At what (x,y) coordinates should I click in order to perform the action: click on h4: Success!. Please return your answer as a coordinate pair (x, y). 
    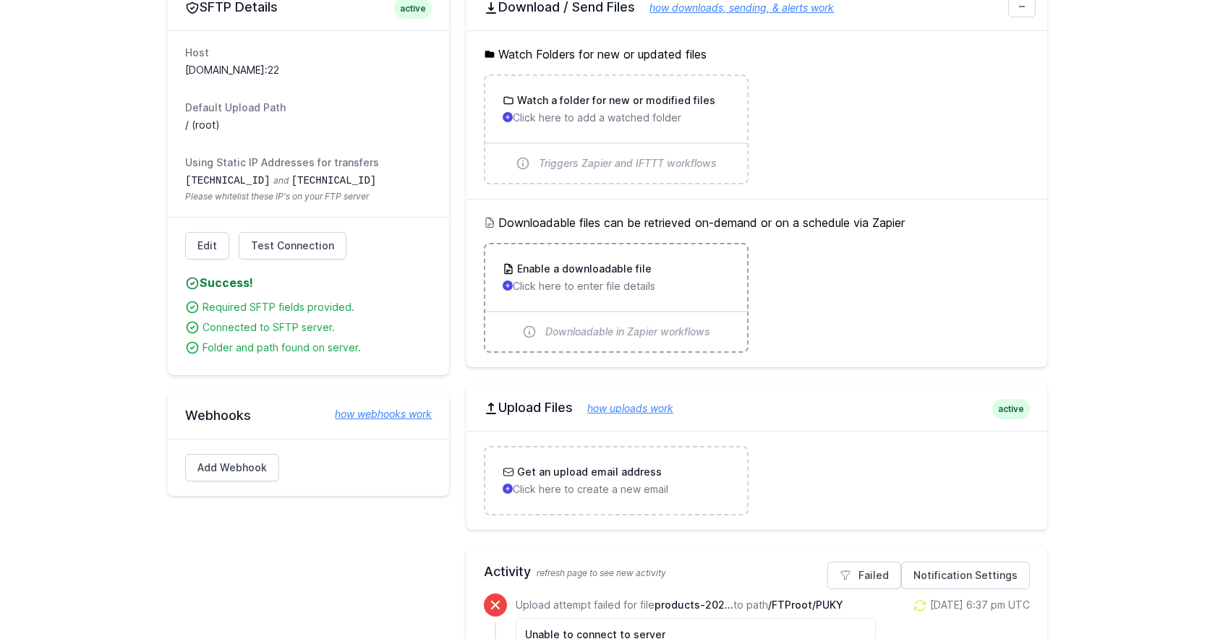
    Looking at the image, I should click on (308, 283).